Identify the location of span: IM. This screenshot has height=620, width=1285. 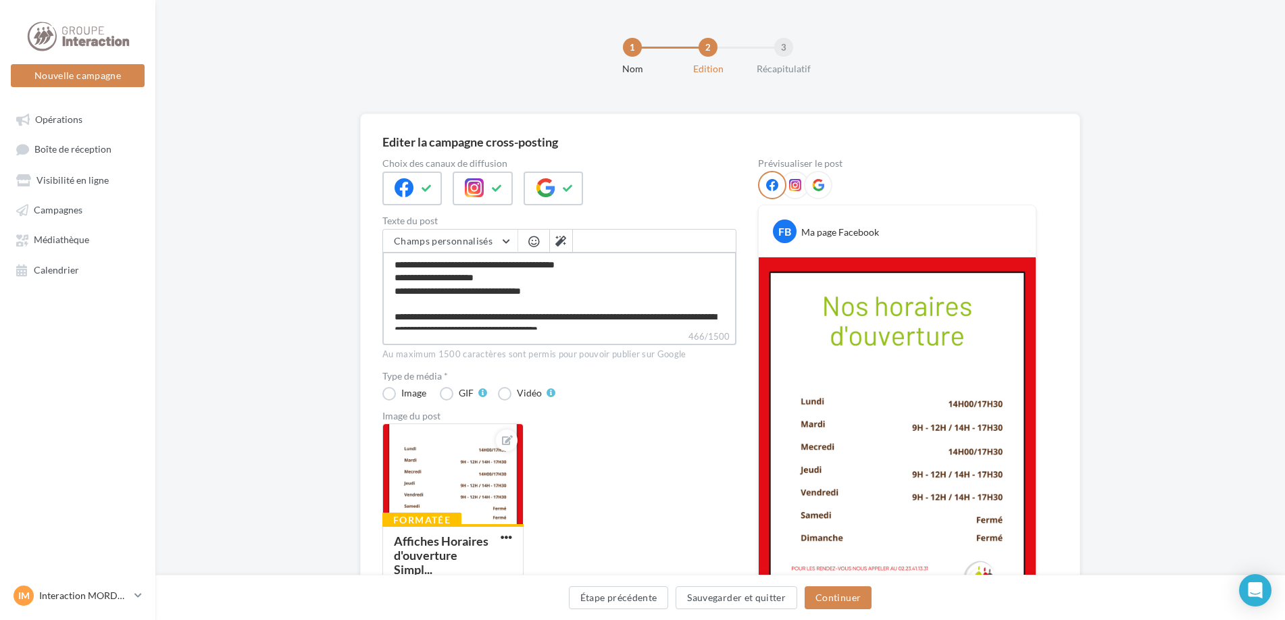
(24, 596).